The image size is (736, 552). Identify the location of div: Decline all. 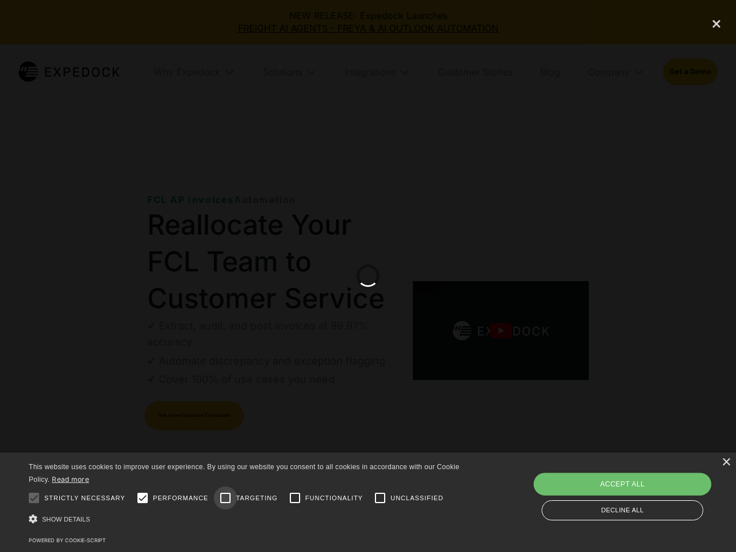
(622, 510).